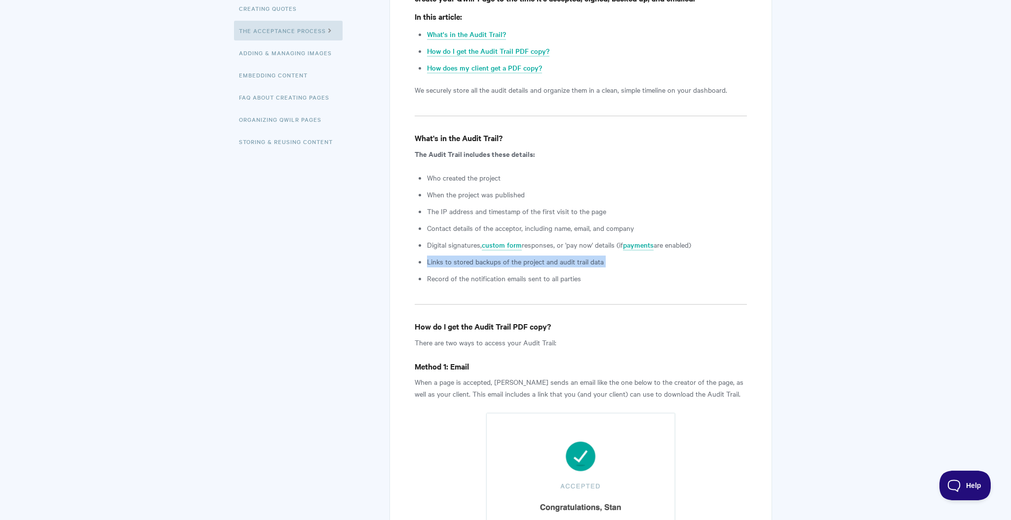 The image size is (1011, 520). Describe the element at coordinates (289, 142) in the screenshot. I see `a: Storing & Reusing Content` at that location.